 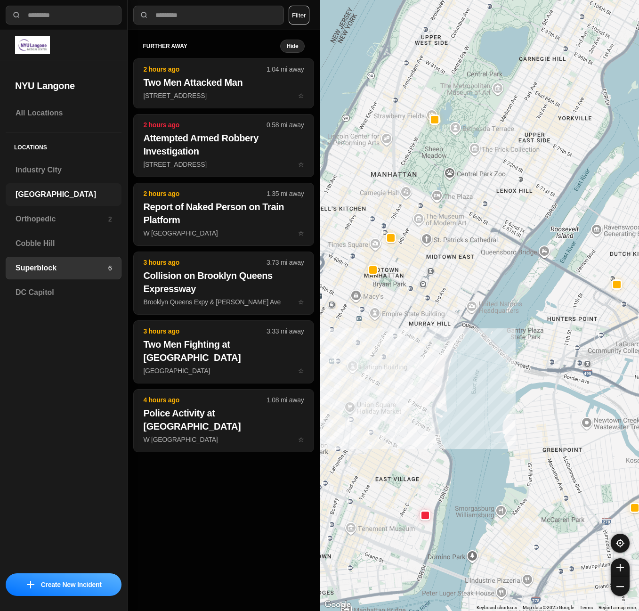 I want to click on a: Open this area in Google Maps (opens a new window), so click(x=338, y=605).